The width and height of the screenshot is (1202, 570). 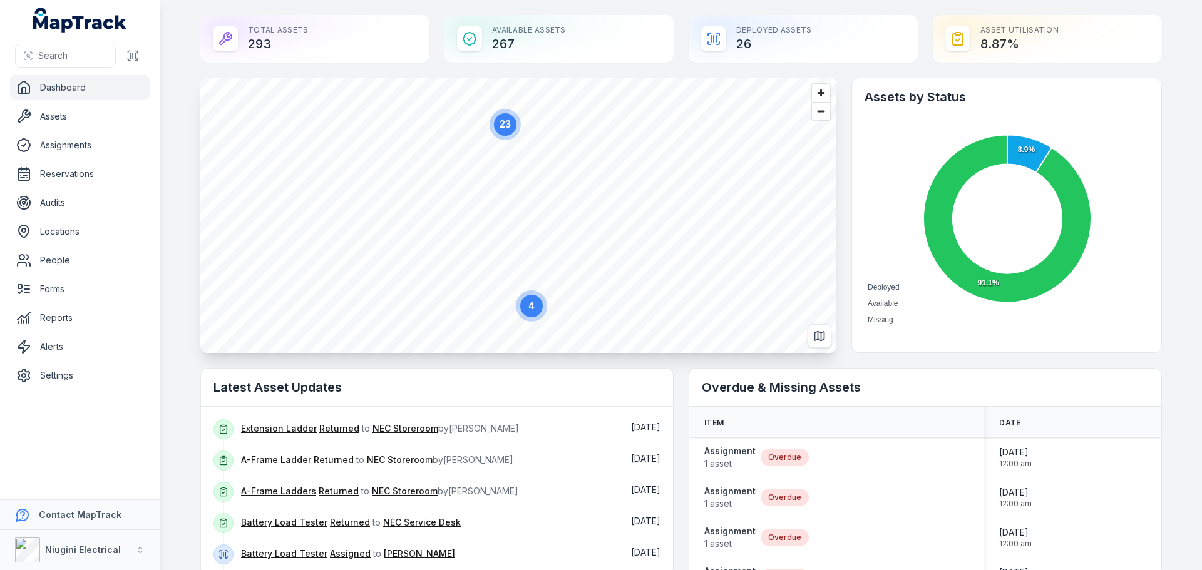 I want to click on time: 8/12/2025, 8:35:43 AM, so click(x=645, y=458).